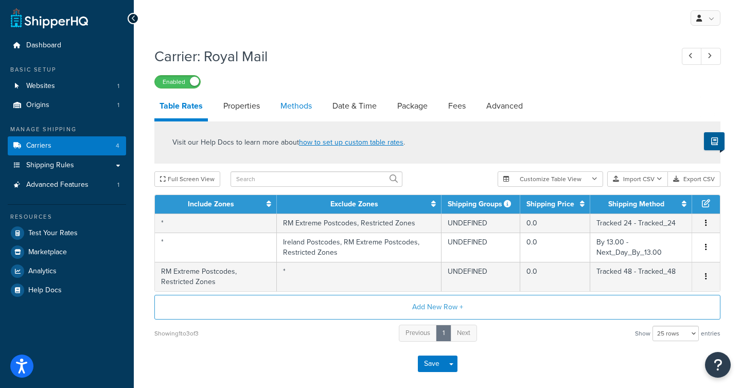  Describe the element at coordinates (443, 333) in the screenshot. I see `a: 1` at that location.